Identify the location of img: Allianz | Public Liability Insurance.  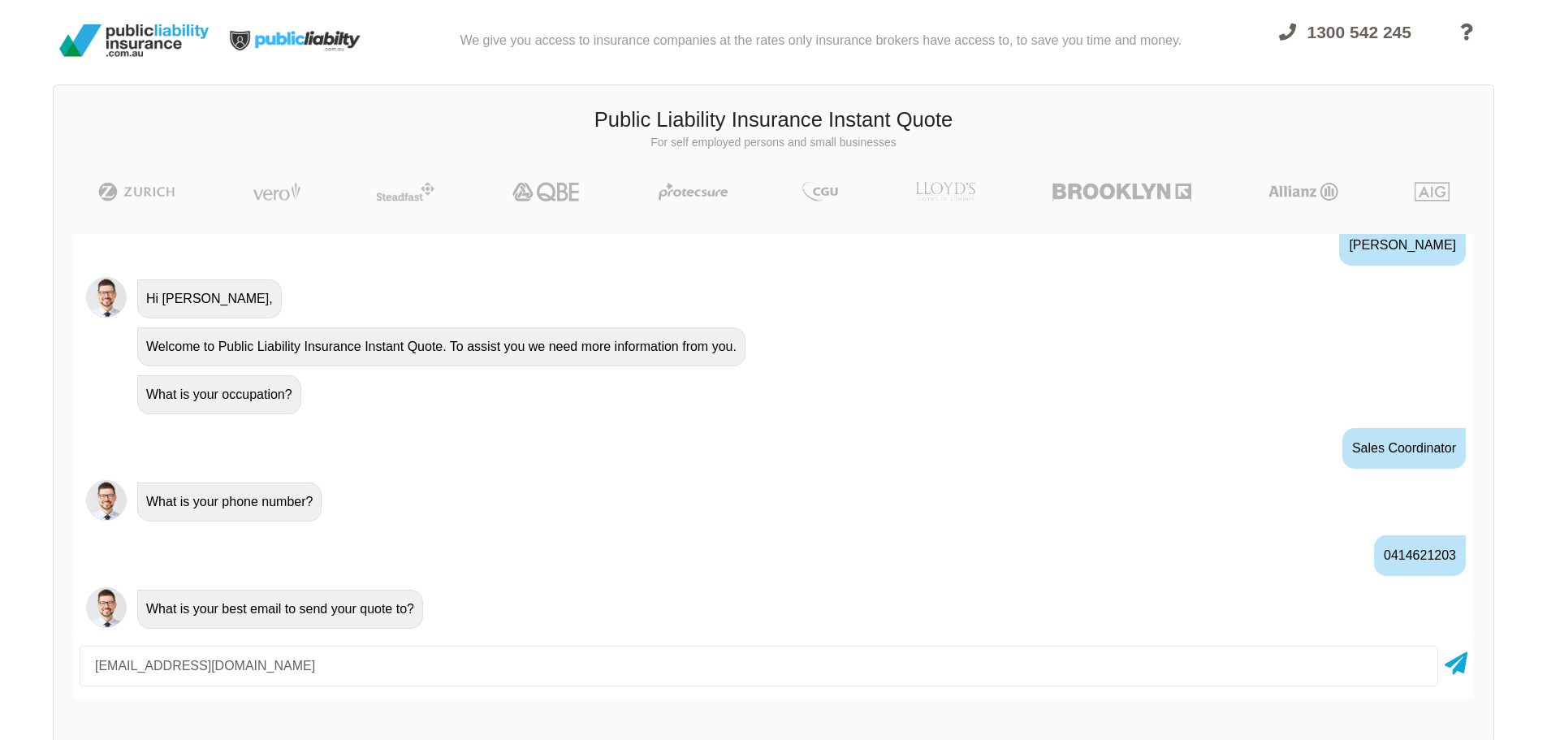
(1303, 192).